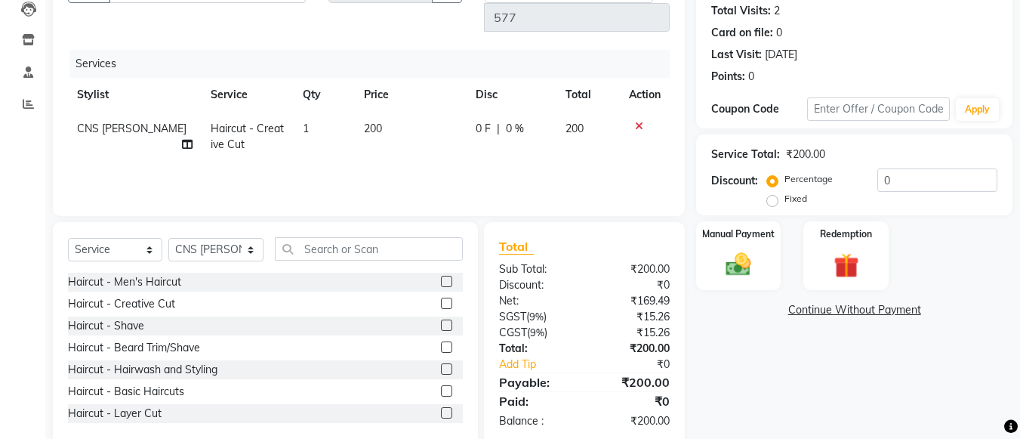 The width and height of the screenshot is (1020, 439). What do you see at coordinates (796, 199) in the screenshot?
I see `label: Fixed` at bounding box center [796, 199].